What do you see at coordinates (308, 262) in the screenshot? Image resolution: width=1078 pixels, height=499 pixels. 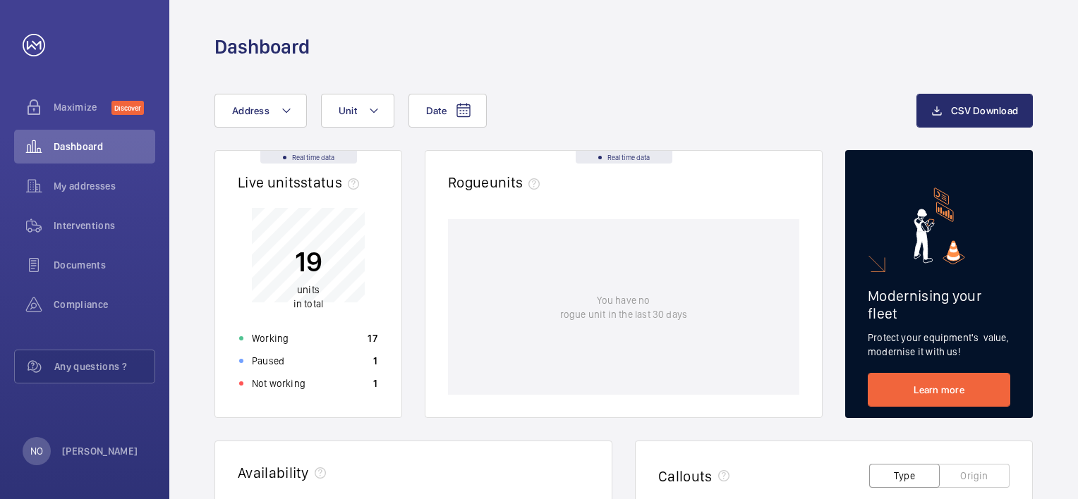 I see `p: 19` at bounding box center [308, 262].